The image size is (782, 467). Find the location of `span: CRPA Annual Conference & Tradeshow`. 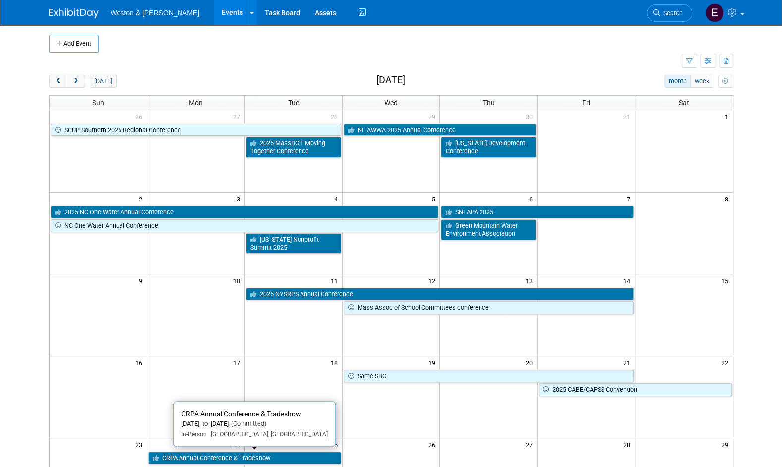

span: CRPA Annual Conference & Tradeshow is located at coordinates (241, 414).